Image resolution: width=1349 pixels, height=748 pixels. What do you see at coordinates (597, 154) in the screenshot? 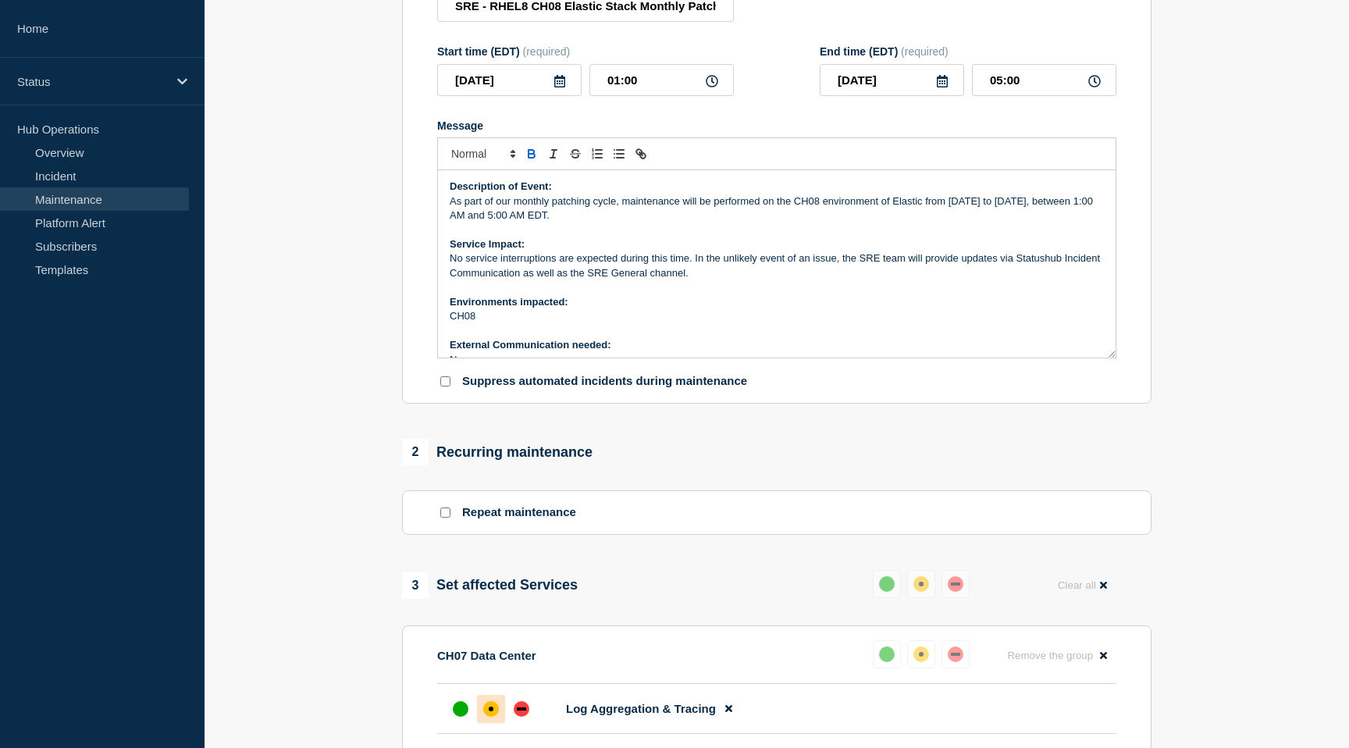
I see `button: Toggle ordered list` at bounding box center [597, 154].